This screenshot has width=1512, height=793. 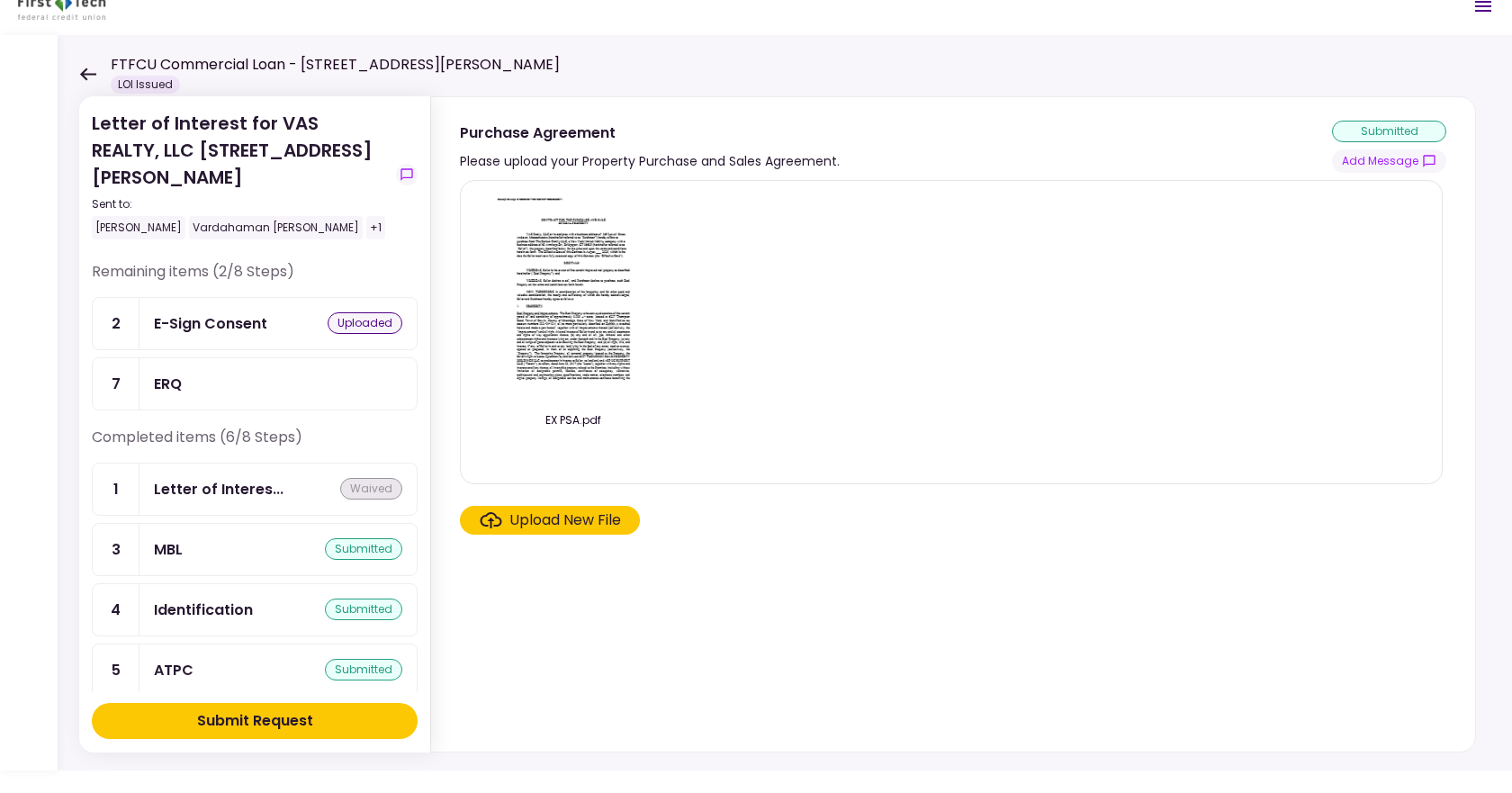 What do you see at coordinates (254, 384) in the screenshot?
I see `a: 7ERQ` at bounding box center [254, 384].